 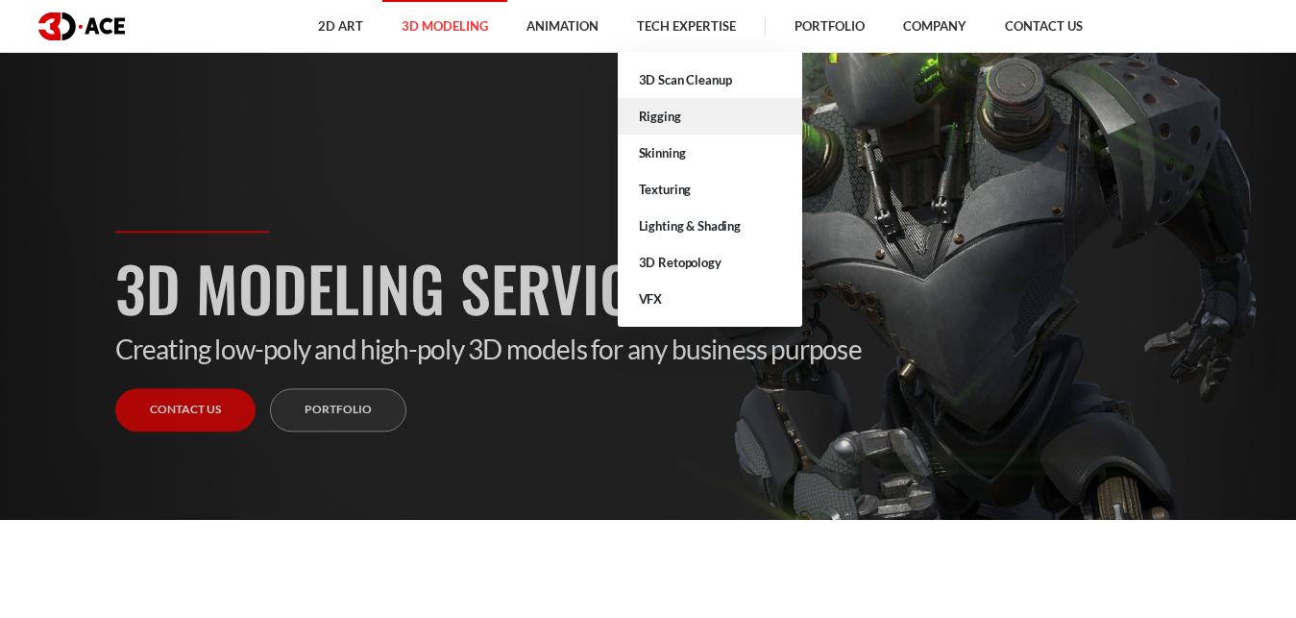 I want to click on h1: 3D Modeling Services, so click(x=648, y=288).